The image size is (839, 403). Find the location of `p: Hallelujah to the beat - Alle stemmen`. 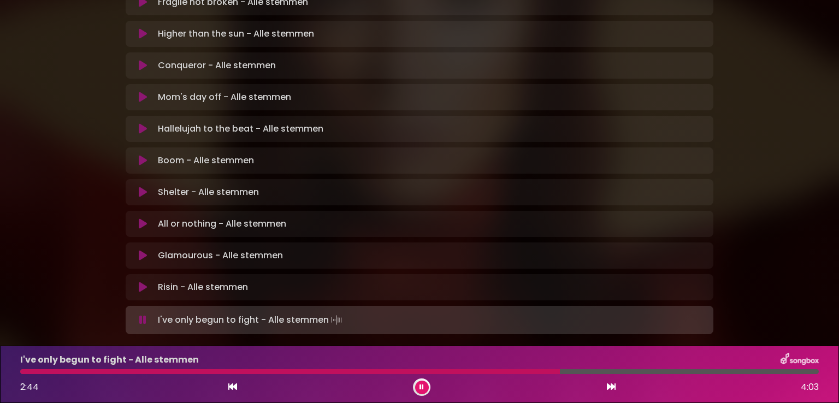

p: Hallelujah to the beat - Alle stemmen is located at coordinates (240, 129).